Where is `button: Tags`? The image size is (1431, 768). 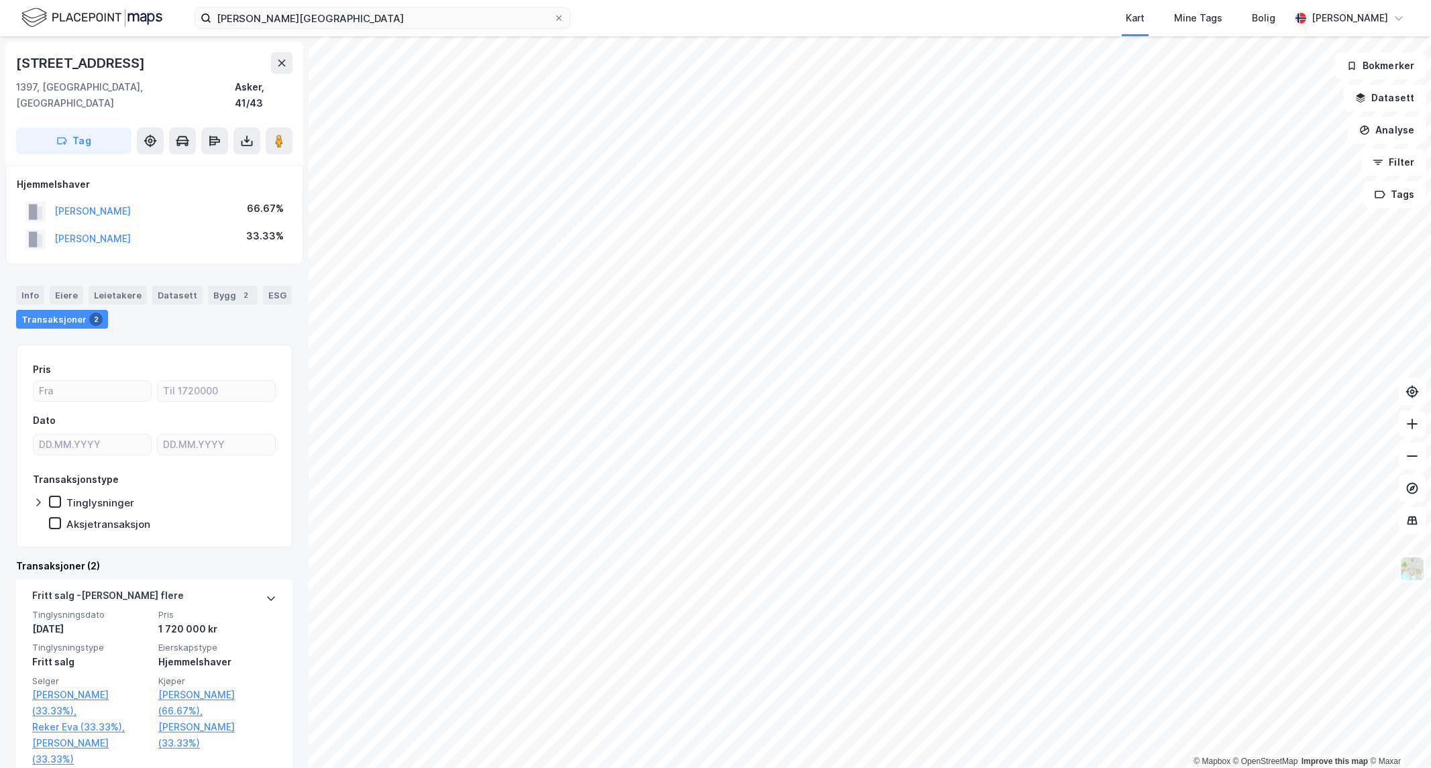
button: Tags is located at coordinates (1394, 194).